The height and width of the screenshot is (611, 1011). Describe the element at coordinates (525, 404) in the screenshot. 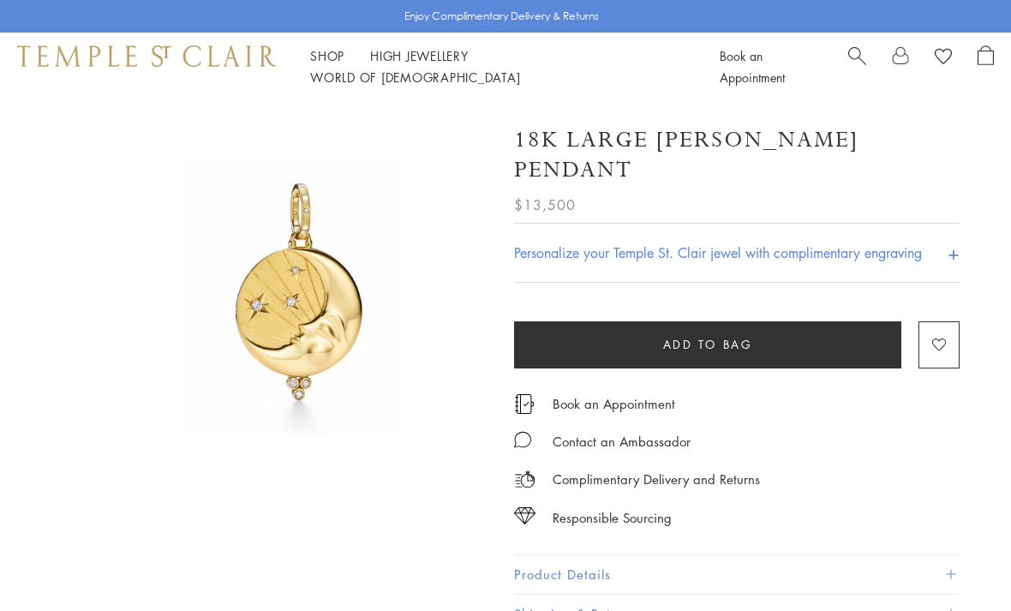

I see `img: icon_appointment.svg` at that location.